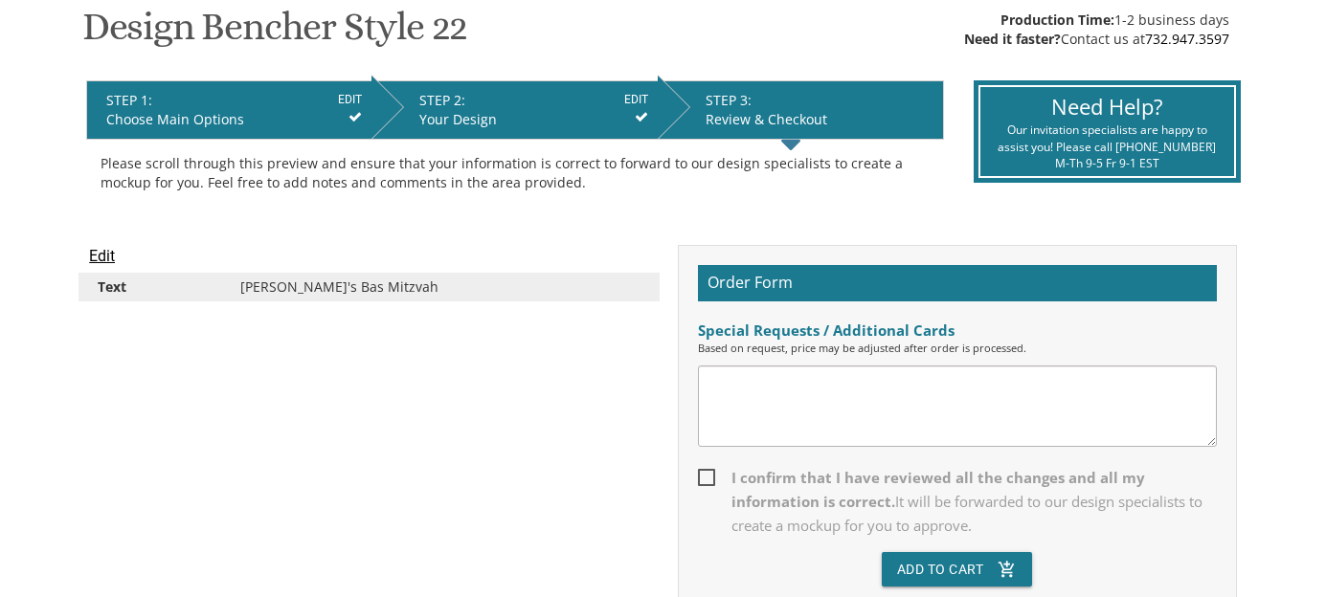  Describe the element at coordinates (958, 330) in the screenshot. I see `div: Special Requests / Additional Cards` at that location.